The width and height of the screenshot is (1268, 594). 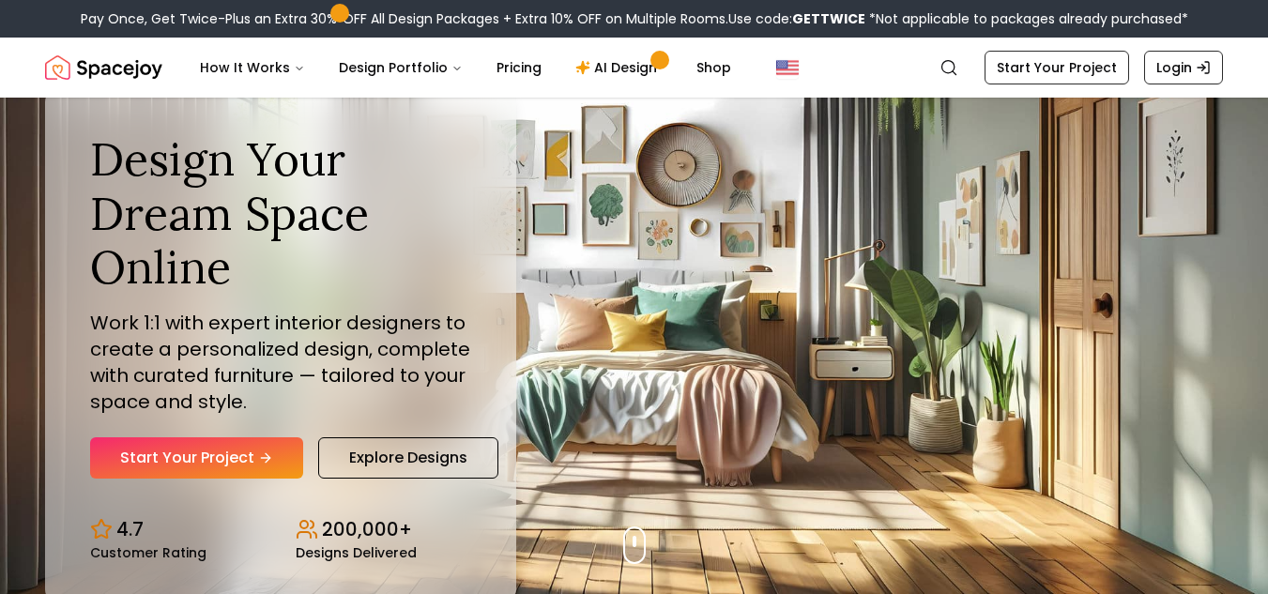 What do you see at coordinates (356, 553) in the screenshot?
I see `small: Designs Delivered` at bounding box center [356, 553].